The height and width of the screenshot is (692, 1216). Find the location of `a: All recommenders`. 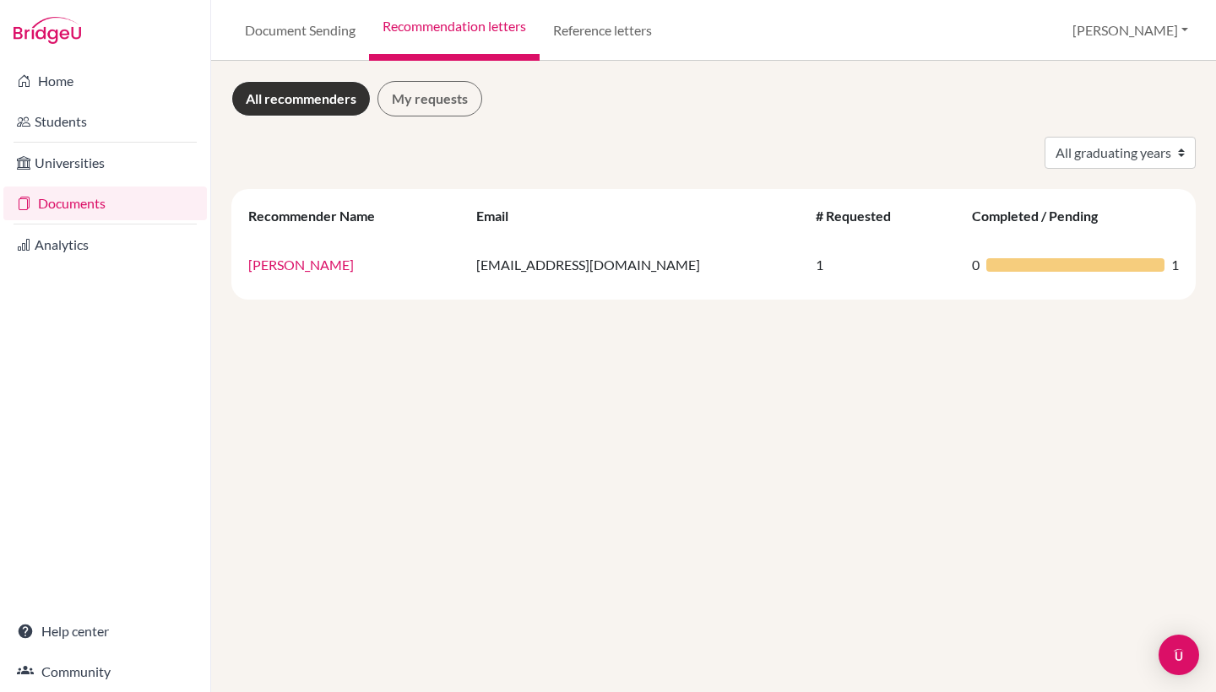

a: All recommenders is located at coordinates (301, 99).